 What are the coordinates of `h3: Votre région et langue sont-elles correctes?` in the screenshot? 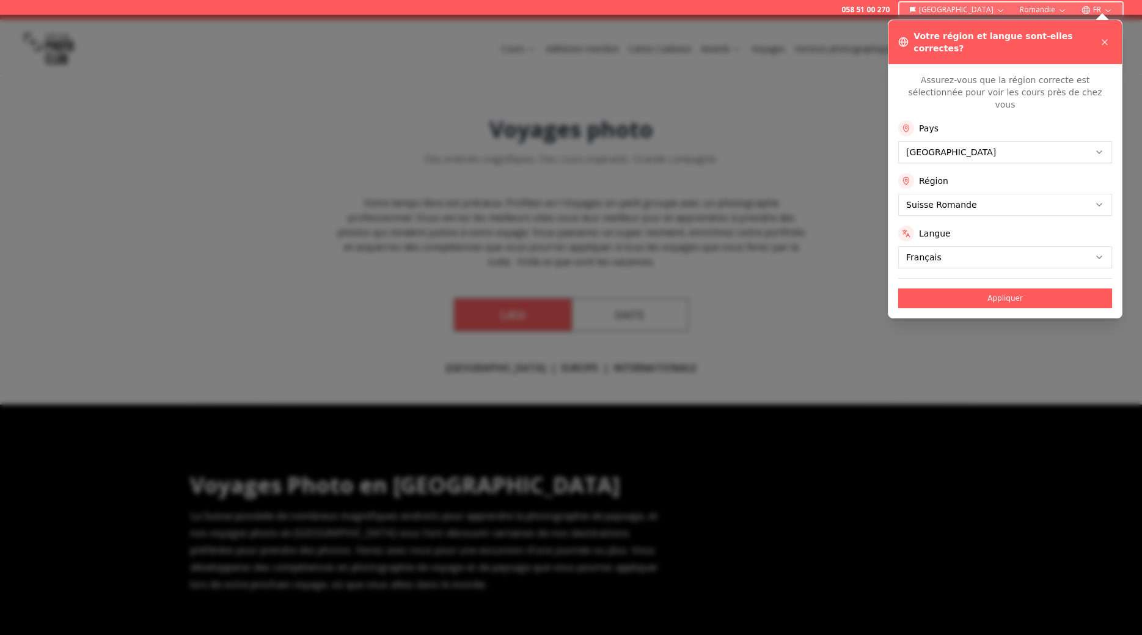 It's located at (1005, 42).